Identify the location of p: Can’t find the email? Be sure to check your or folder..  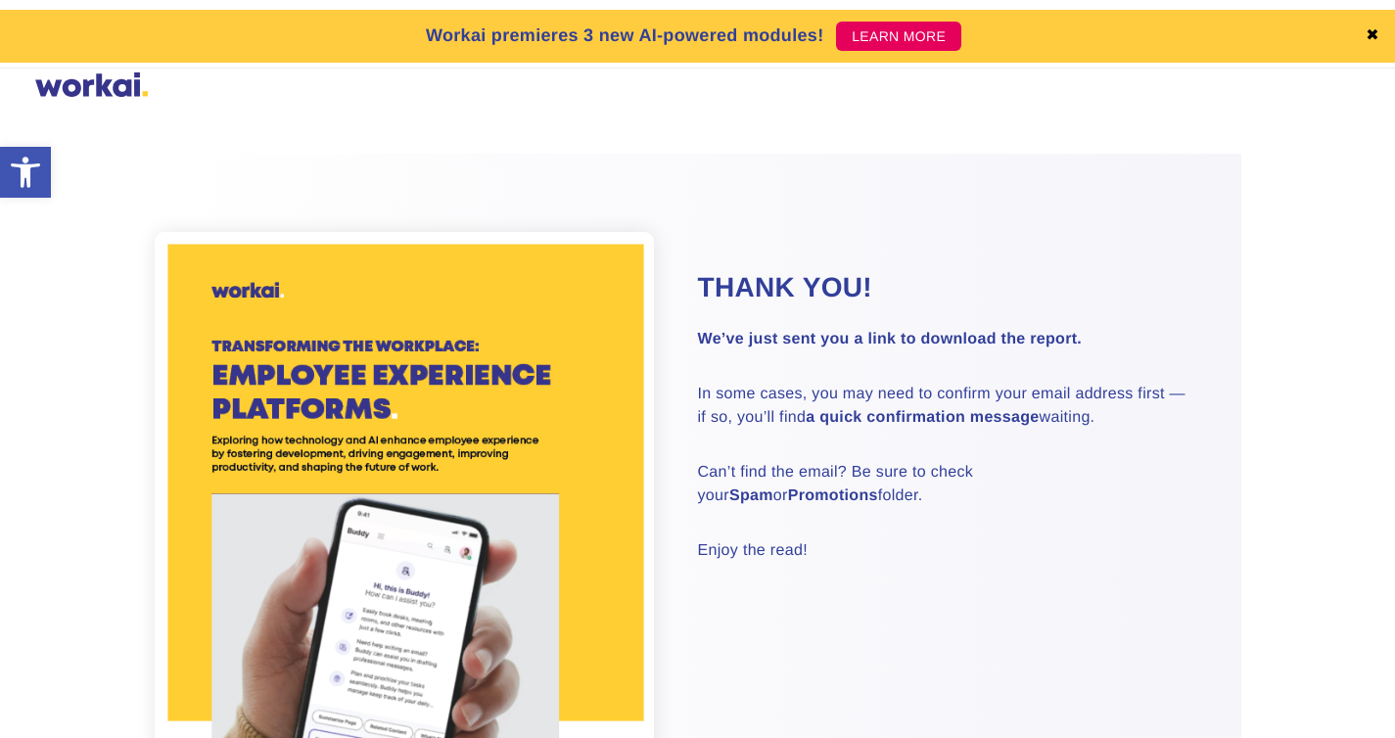
(945, 485).